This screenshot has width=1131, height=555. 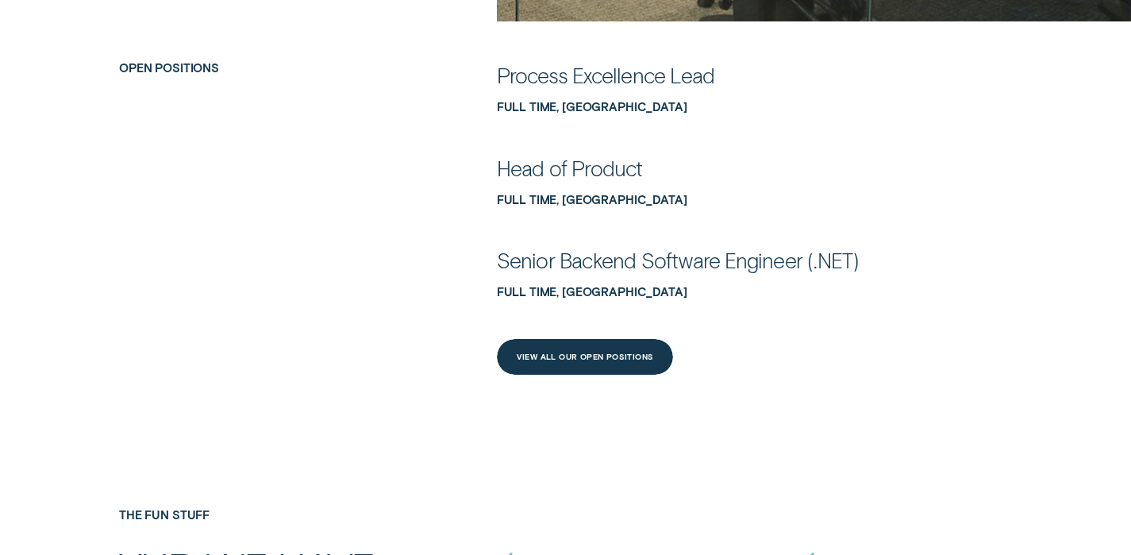 What do you see at coordinates (754, 187) in the screenshot?
I see `a: Head of ProductFull Time, Sydney` at bounding box center [754, 187].